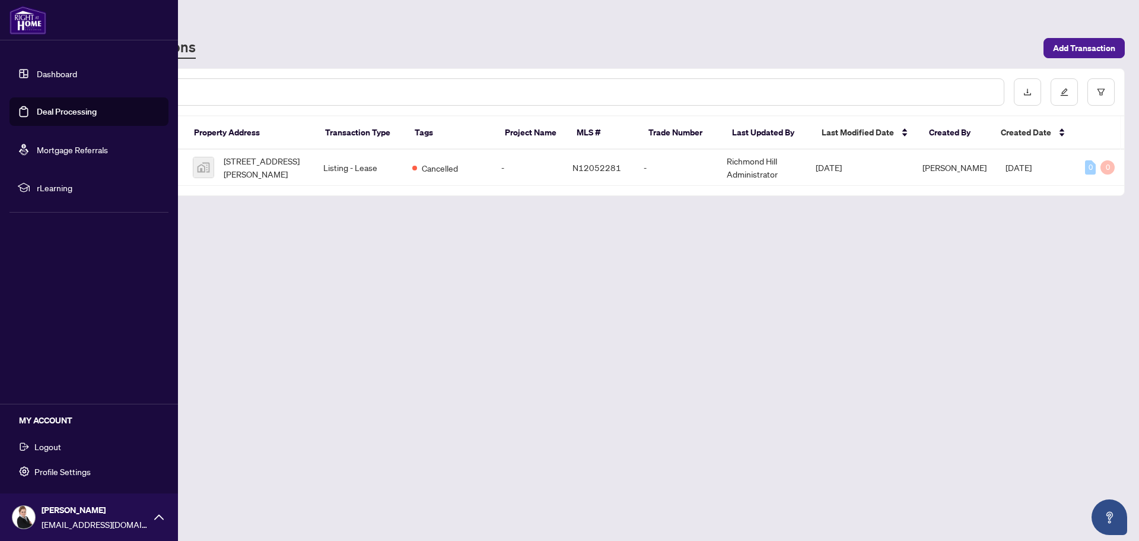  I want to click on img: logo, so click(28, 20).